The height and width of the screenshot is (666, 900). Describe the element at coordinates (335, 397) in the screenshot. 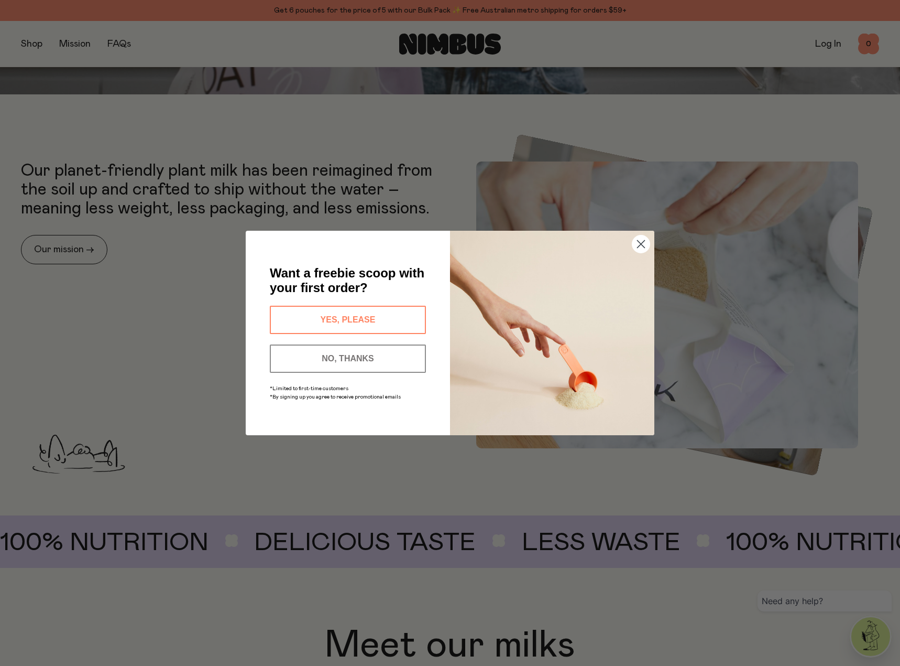

I see `span: *By signing up you agree to receive promotional emails` at that location.